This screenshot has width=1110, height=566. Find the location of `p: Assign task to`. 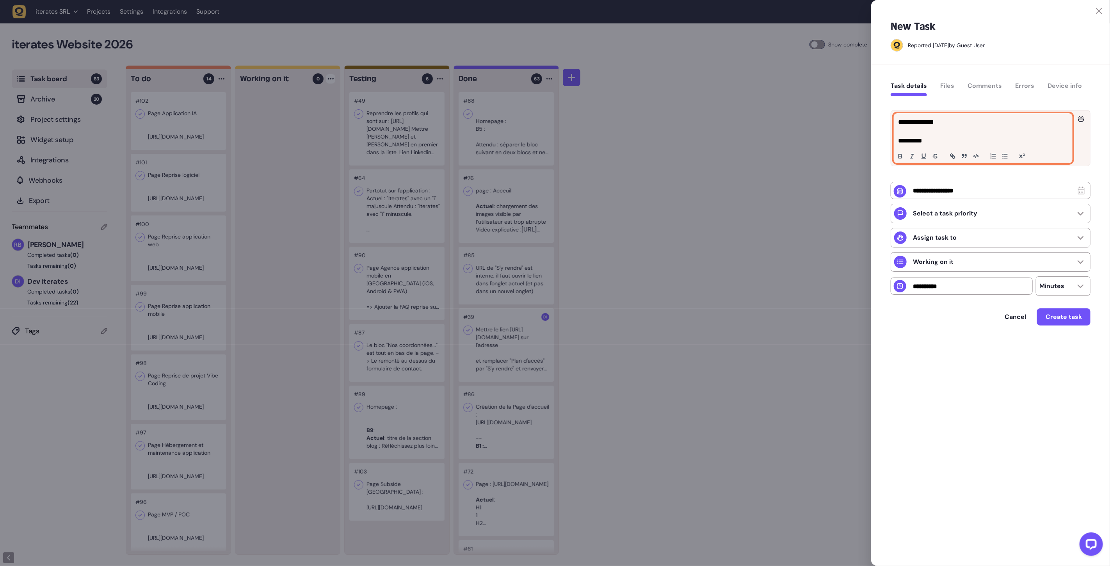

p: Assign task to is located at coordinates (935, 238).